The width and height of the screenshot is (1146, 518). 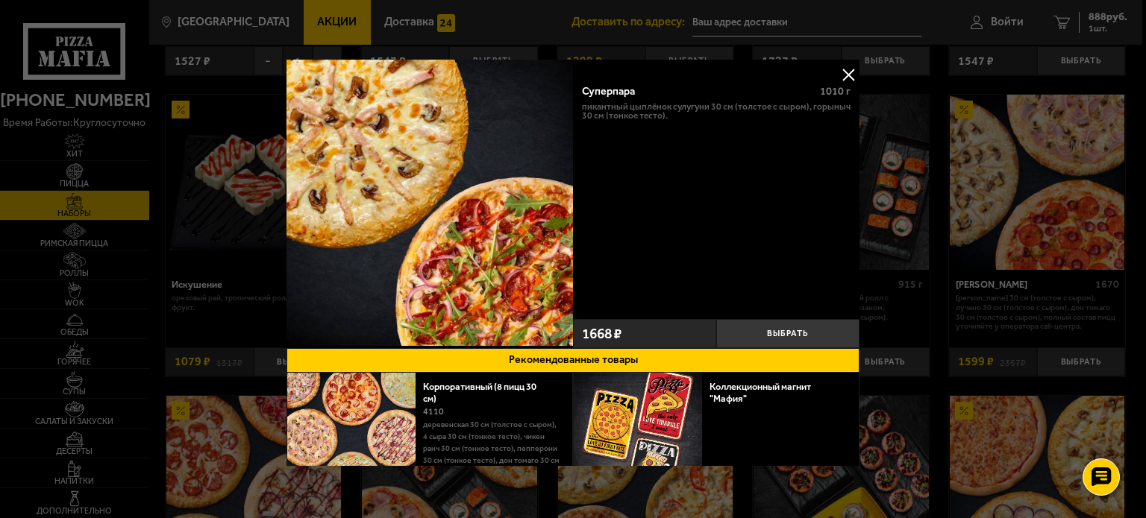 What do you see at coordinates (695, 91) in the screenshot?
I see `div: Суперпара` at bounding box center [695, 91].